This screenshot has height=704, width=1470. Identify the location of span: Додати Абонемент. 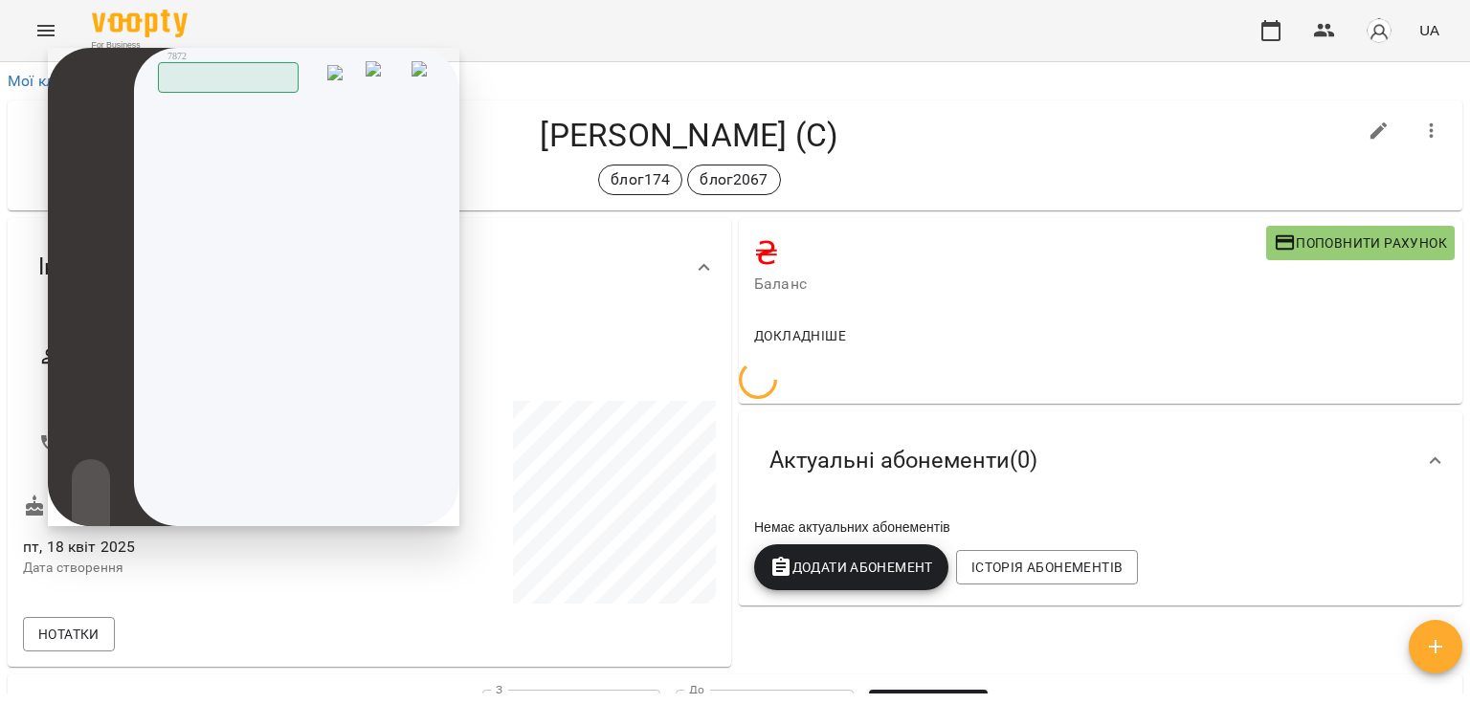
(851, 568).